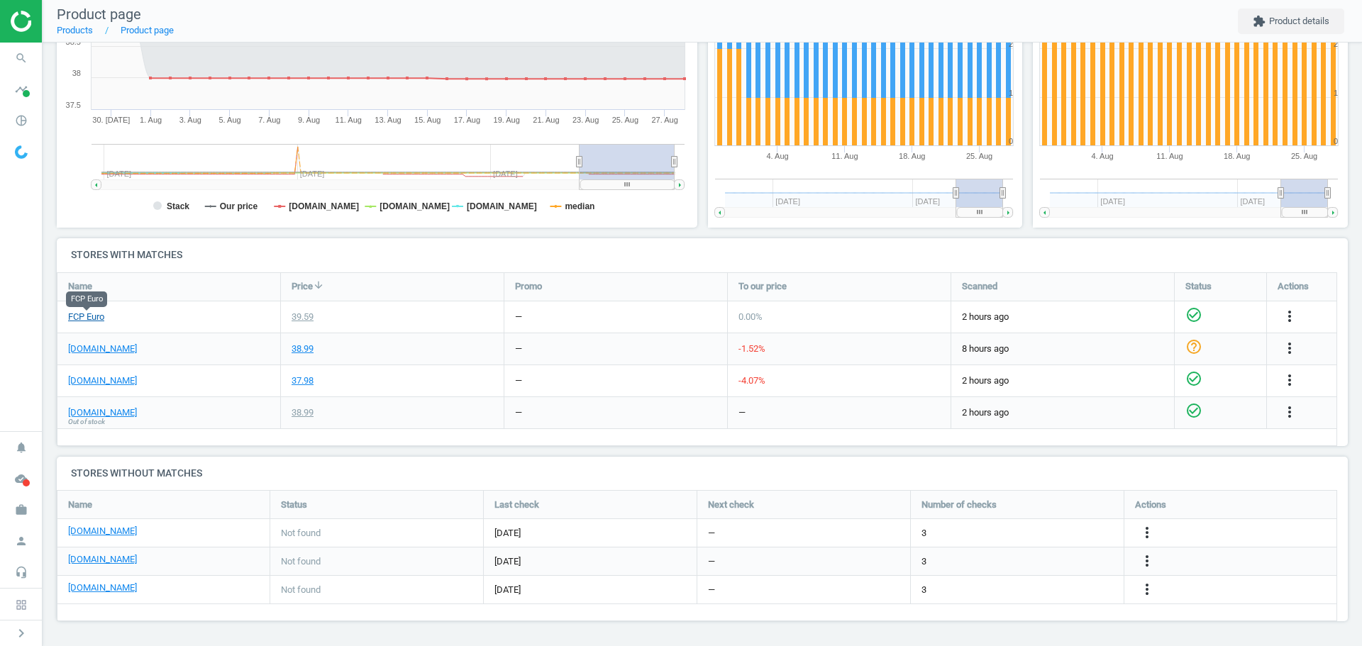  Describe the element at coordinates (664, 120) in the screenshot. I see `tspan: 27. Aug` at that location.